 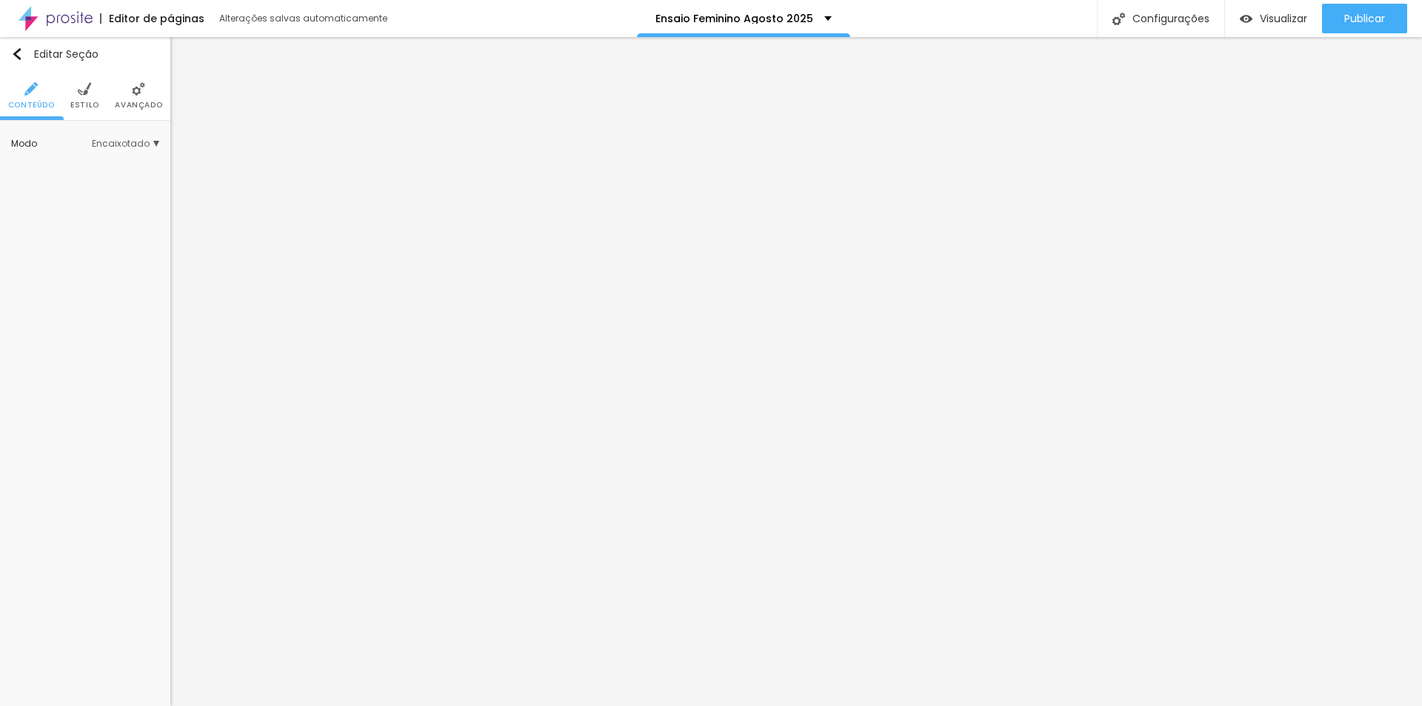 I want to click on div: Modo, so click(x=51, y=144).